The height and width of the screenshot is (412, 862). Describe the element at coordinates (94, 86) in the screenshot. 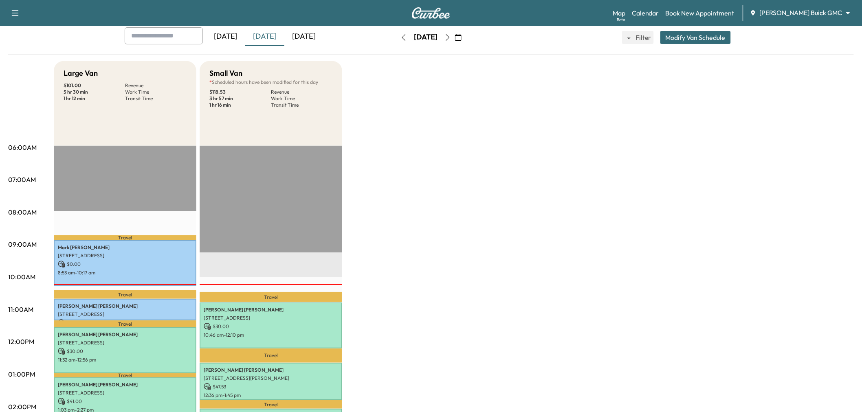

I see `p: $ 101.00` at that location.